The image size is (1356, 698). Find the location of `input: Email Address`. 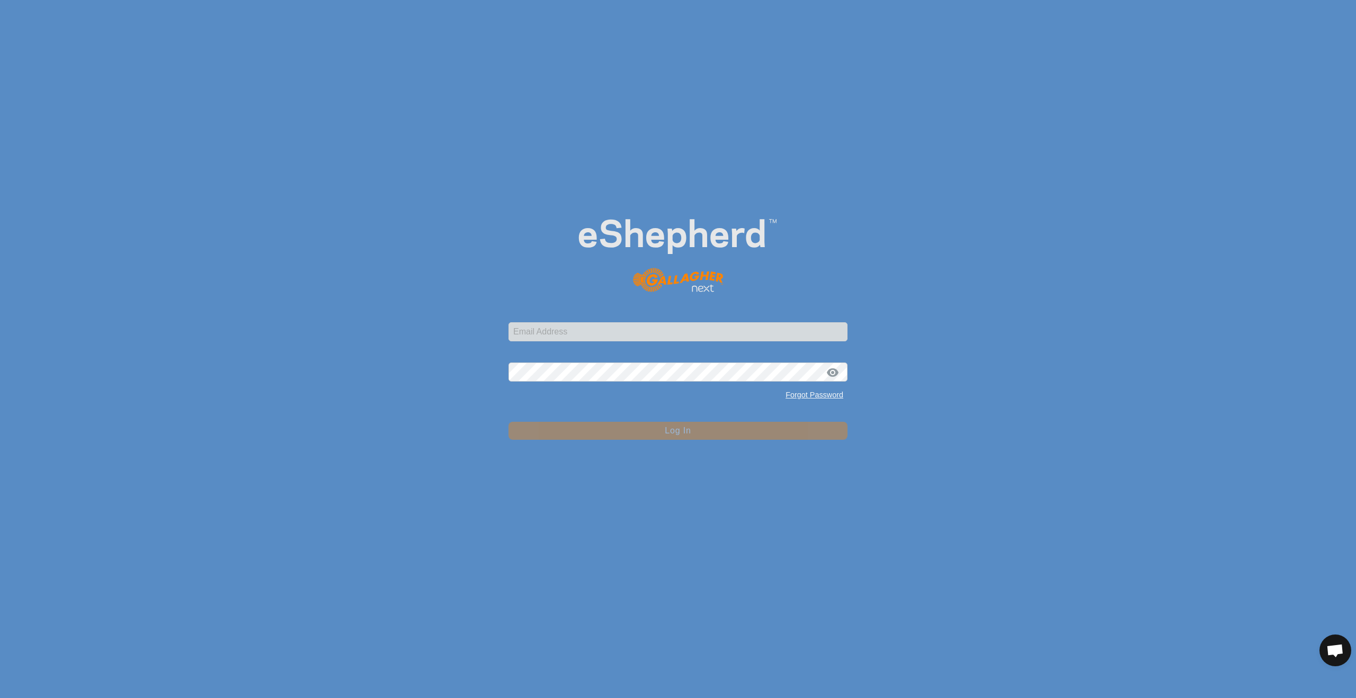

input: Email Address is located at coordinates (678, 332).